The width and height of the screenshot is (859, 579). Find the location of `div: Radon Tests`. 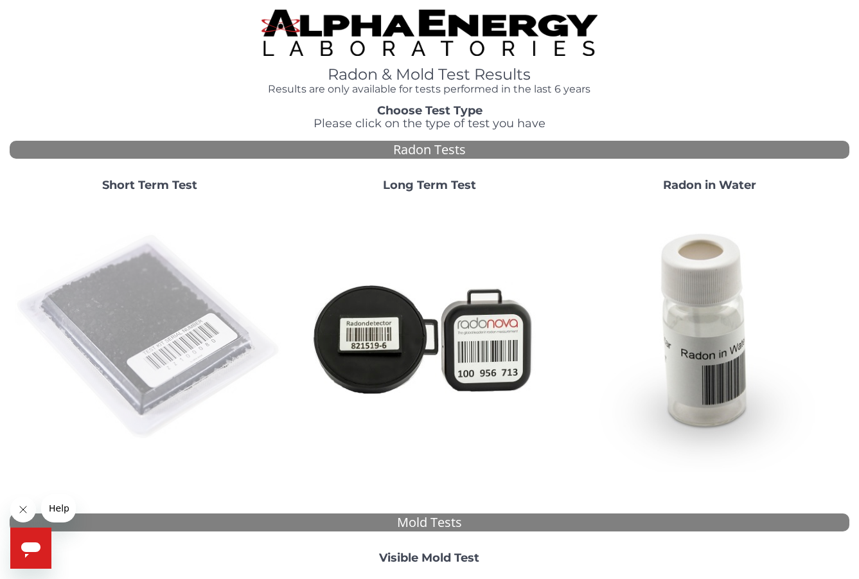

div: Radon Tests is located at coordinates (429, 150).